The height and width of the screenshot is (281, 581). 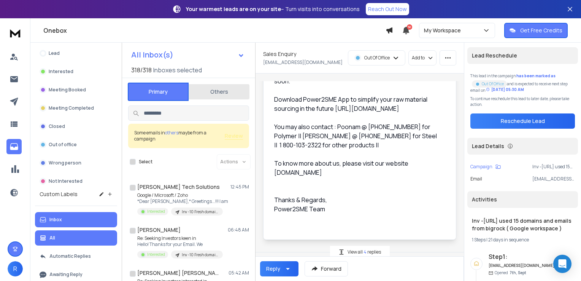 What do you see at coordinates (279, 268) in the screenshot?
I see `button: Reply` at bounding box center [279, 268].